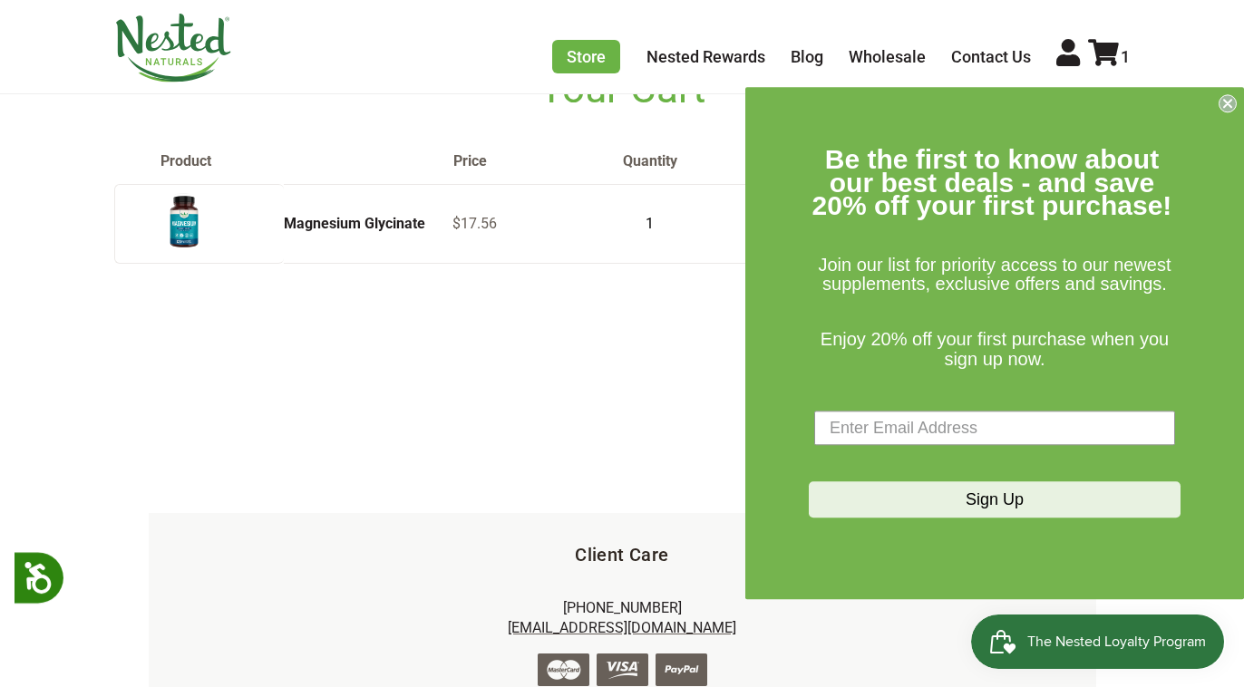 The height and width of the screenshot is (687, 1244). Describe the element at coordinates (622, 374) in the screenshot. I see `div: Discounts will be applied at checkout` at that location.